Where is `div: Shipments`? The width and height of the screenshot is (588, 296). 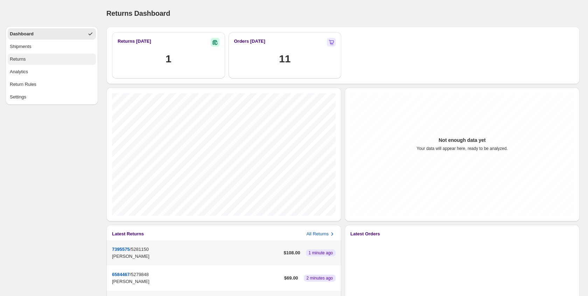 div: Shipments is located at coordinates (20, 47).